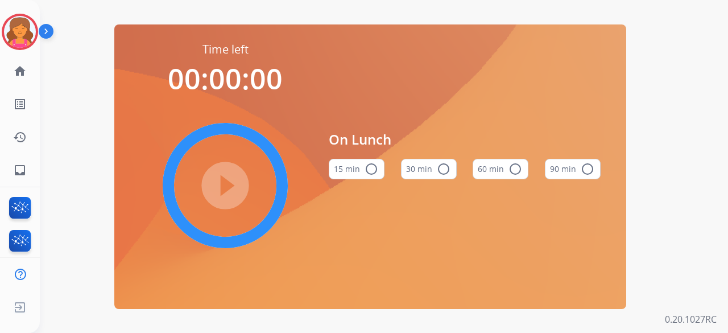  Describe the element at coordinates (573, 169) in the screenshot. I see `button: 90 min` at that location.